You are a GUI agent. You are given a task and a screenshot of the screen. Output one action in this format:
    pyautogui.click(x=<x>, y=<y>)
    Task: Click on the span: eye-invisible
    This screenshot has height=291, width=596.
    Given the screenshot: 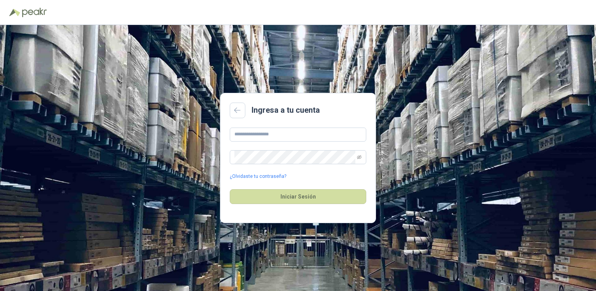 What is the action you would take?
    pyautogui.click(x=359, y=157)
    